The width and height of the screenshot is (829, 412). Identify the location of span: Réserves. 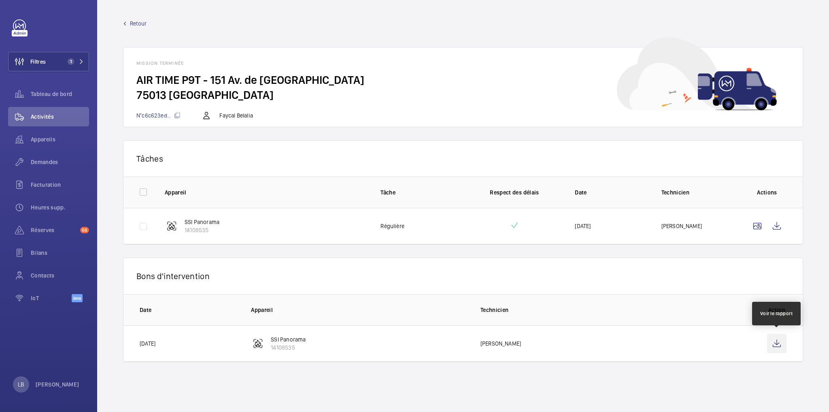
(54, 230).